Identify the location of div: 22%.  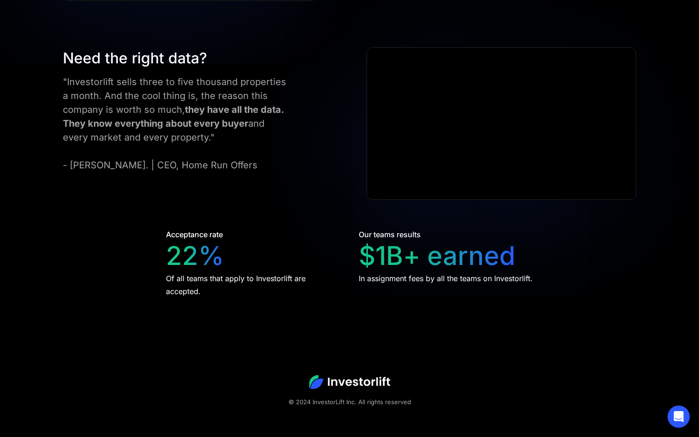
(195, 256).